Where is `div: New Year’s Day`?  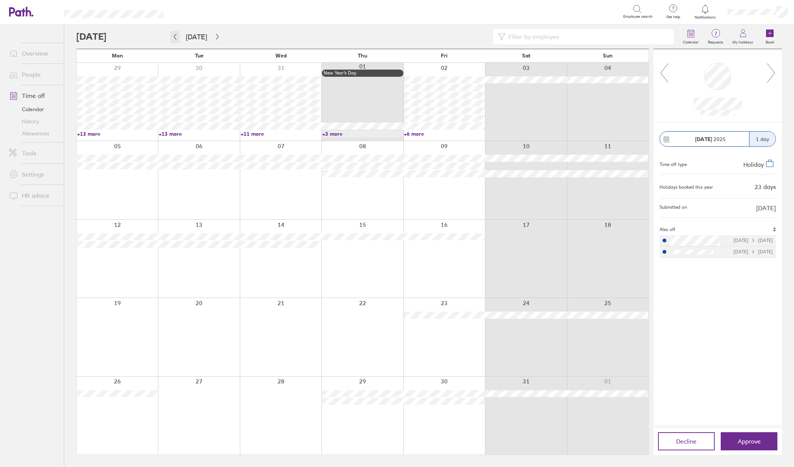 div: New Year’s Day is located at coordinates (363, 73).